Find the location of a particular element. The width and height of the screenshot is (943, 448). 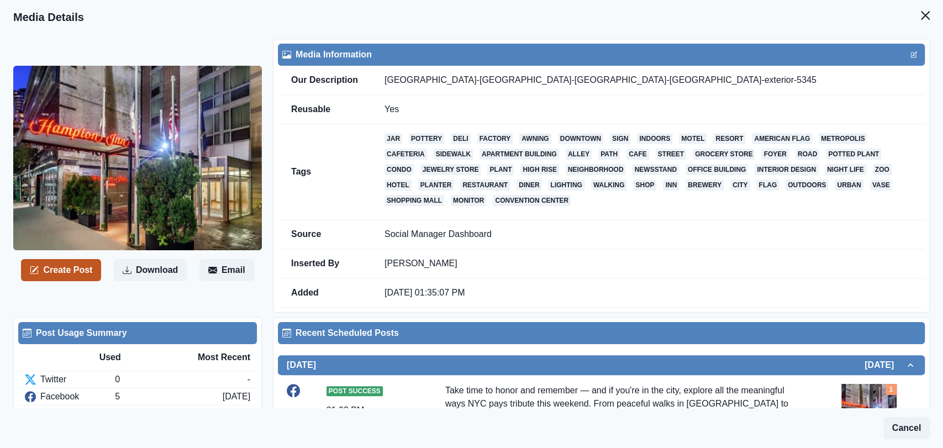

a: cafe is located at coordinates (638, 154).